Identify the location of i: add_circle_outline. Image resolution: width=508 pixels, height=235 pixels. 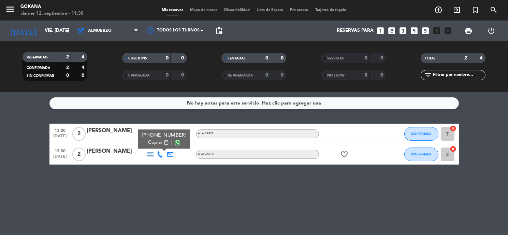
(438, 10).